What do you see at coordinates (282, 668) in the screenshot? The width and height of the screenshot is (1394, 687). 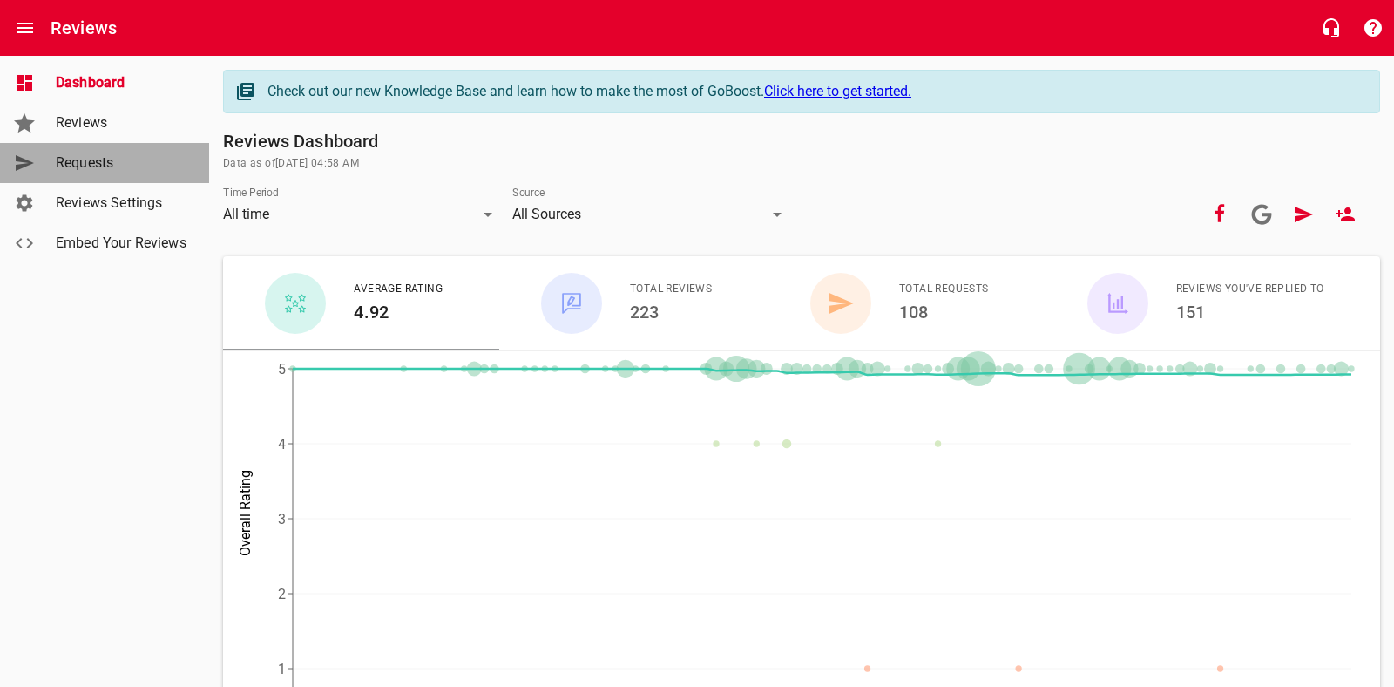 I see `tspan: 1` at bounding box center [282, 668].